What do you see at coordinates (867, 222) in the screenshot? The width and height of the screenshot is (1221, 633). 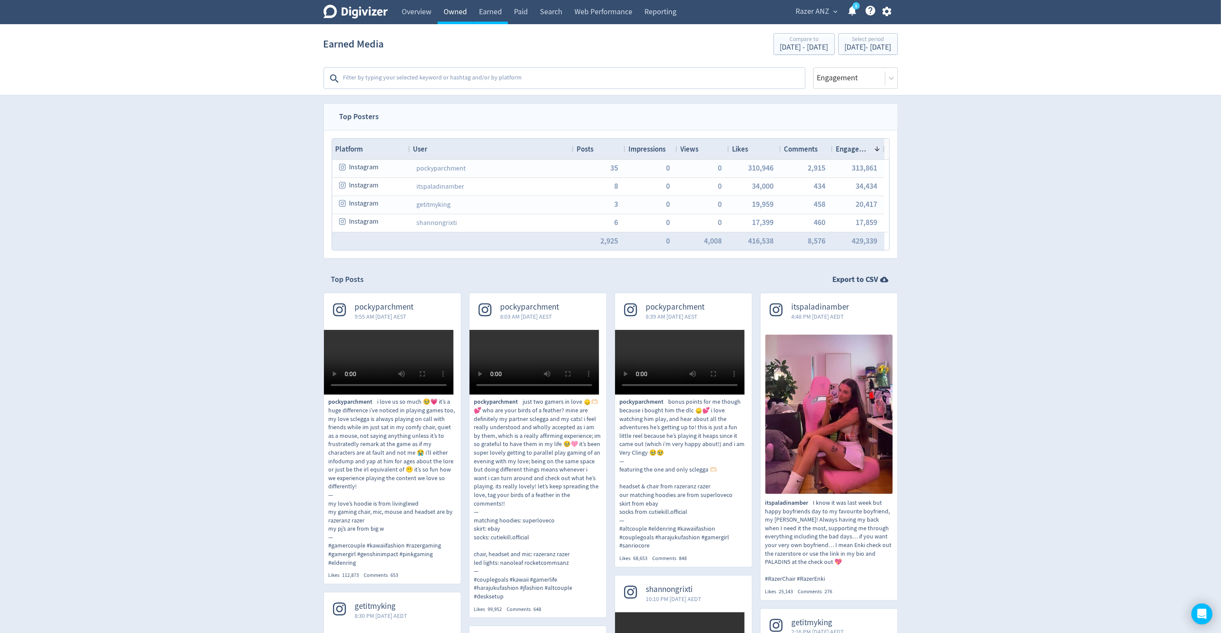 I see `span: 17,859` at bounding box center [867, 222].